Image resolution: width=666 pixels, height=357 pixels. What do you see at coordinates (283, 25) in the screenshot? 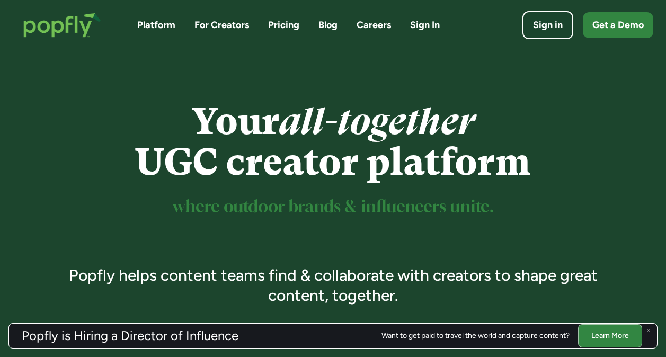
I see `a: Pricing` at bounding box center [283, 25].